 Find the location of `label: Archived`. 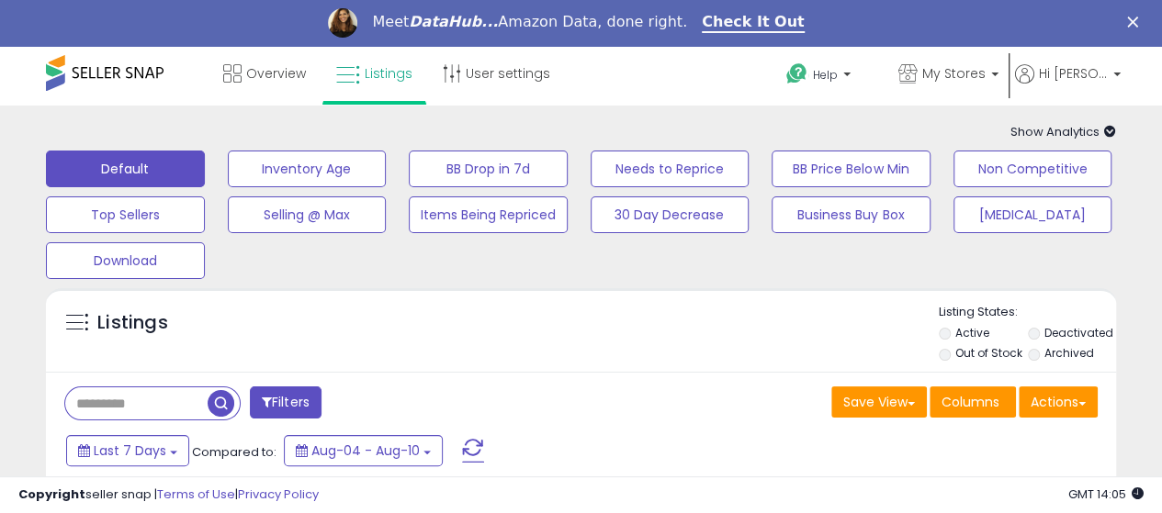

label: Archived is located at coordinates (1069, 353).